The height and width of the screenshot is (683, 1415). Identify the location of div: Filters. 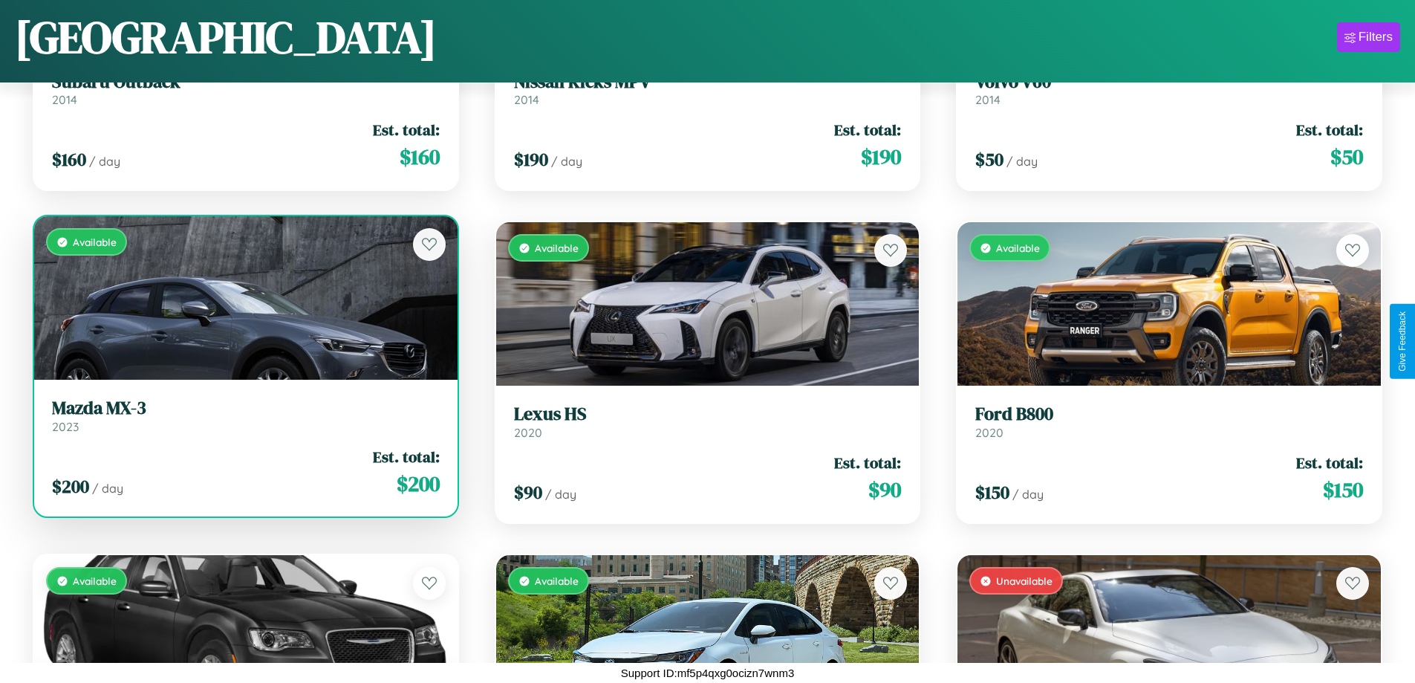
(1376, 37).